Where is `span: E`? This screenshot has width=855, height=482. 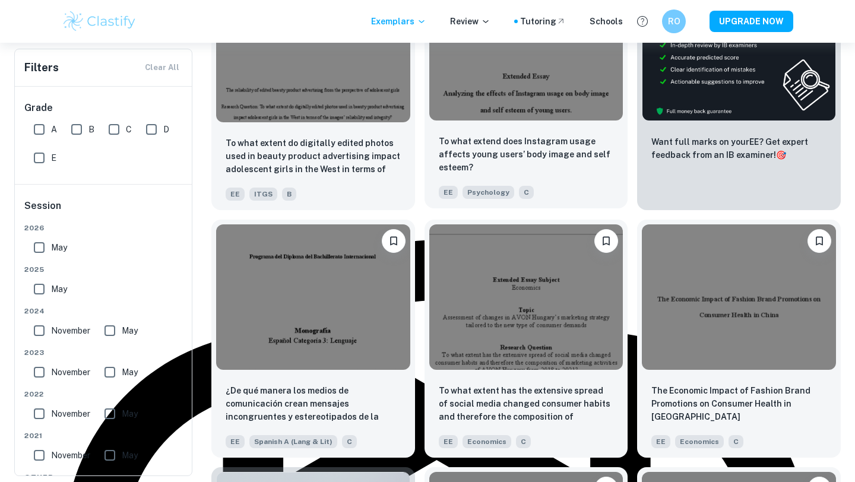 span: E is located at coordinates (53, 158).